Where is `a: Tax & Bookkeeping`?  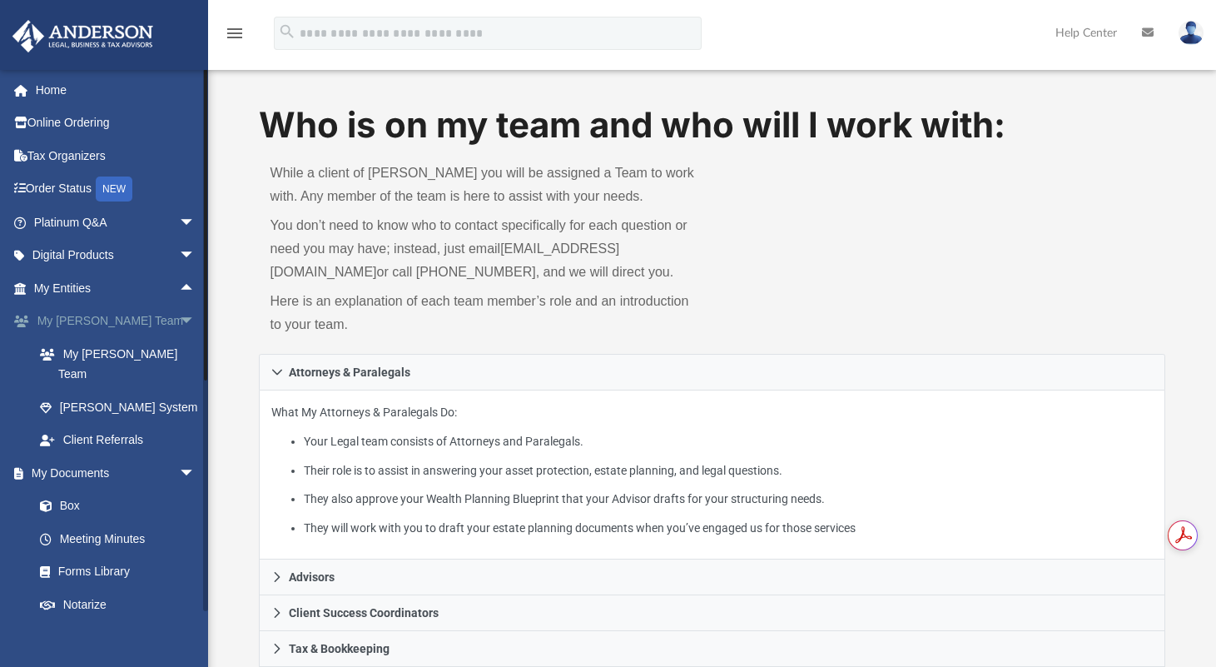 a: Tax & Bookkeeping is located at coordinates (712, 648).